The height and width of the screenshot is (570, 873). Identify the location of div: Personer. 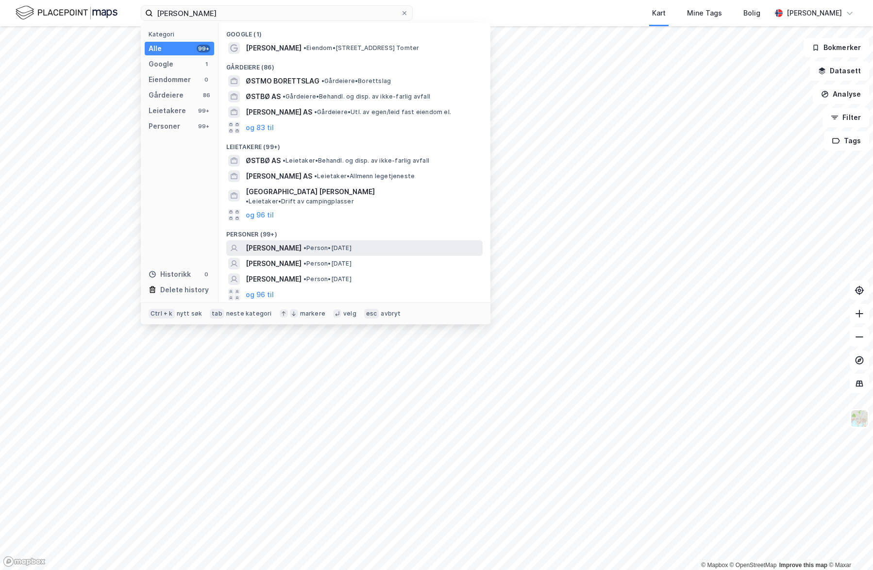
(164, 126).